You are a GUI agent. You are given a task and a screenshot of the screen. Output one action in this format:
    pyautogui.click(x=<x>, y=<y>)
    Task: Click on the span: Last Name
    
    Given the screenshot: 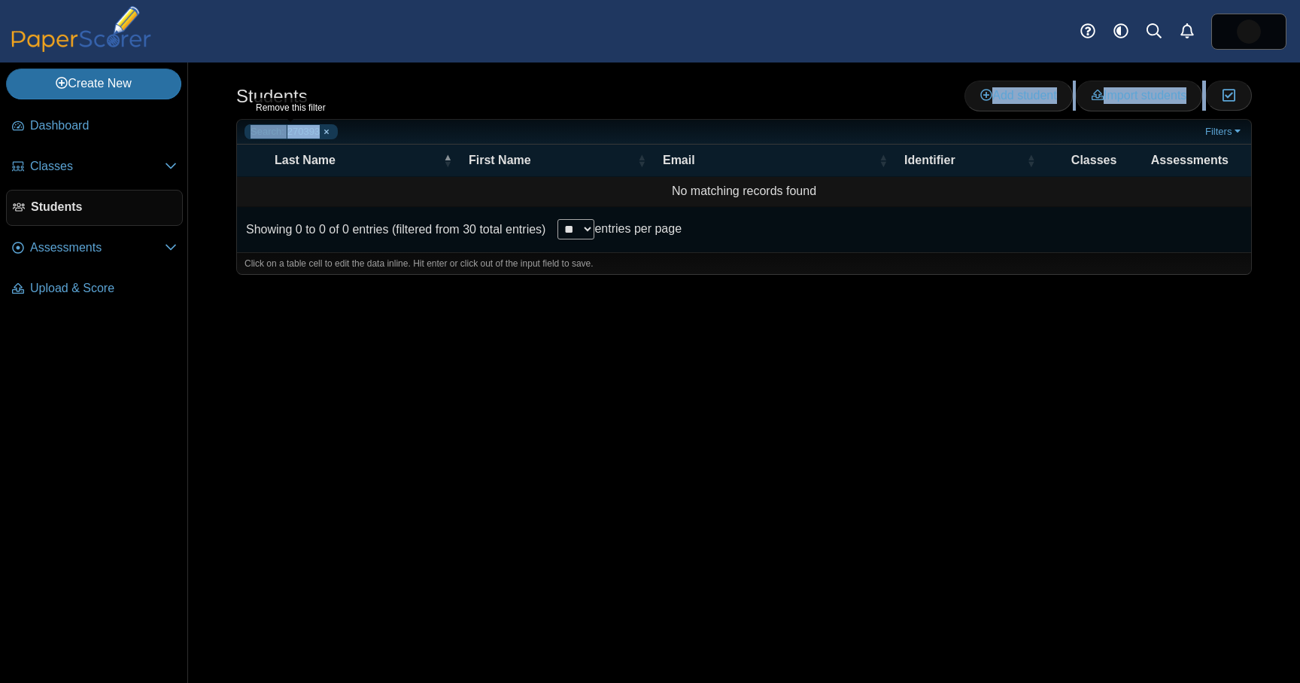 What is the action you would take?
    pyautogui.click(x=305, y=160)
    